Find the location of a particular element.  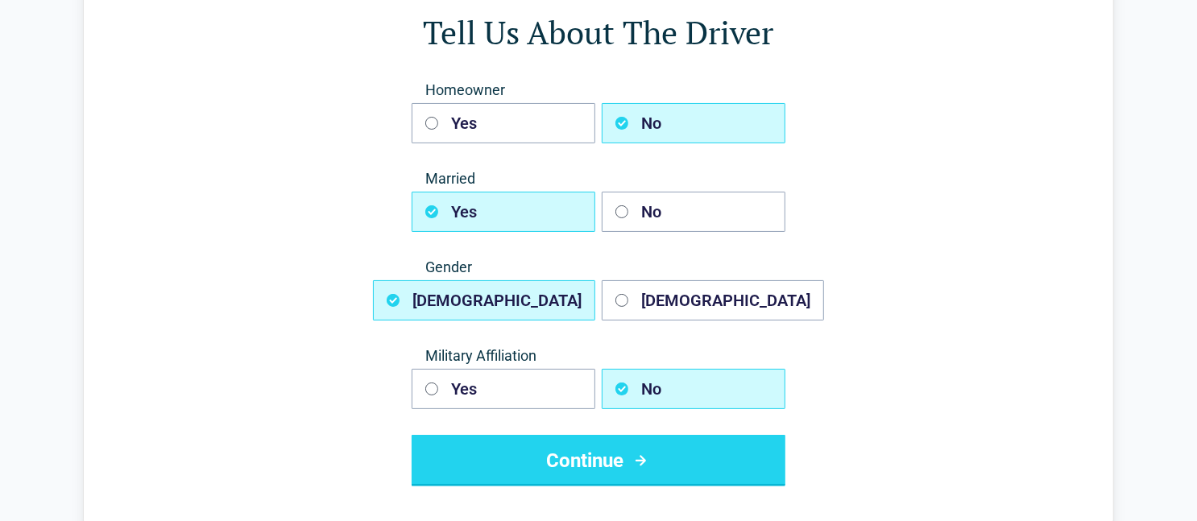

h1: Tell Us About The Driver is located at coordinates (598, 32).